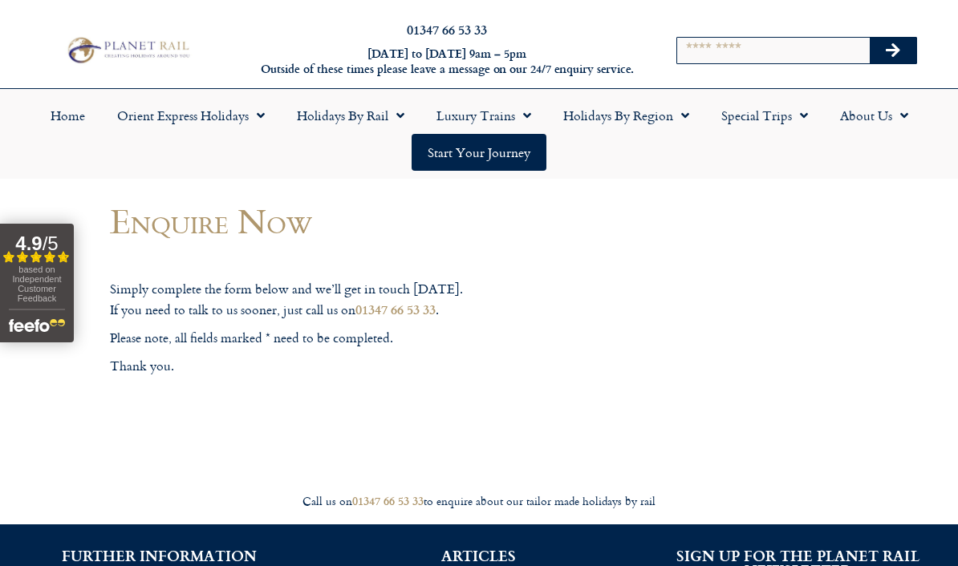 This screenshot has height=566, width=958. Describe the element at coordinates (479, 152) in the screenshot. I see `a: Start your Journey` at that location.